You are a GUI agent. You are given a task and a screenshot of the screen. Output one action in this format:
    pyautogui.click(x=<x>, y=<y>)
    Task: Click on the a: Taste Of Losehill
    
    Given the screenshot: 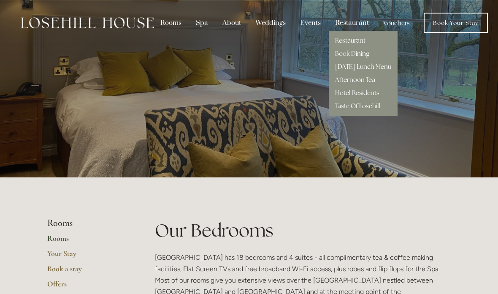 What is the action you would take?
    pyautogui.click(x=358, y=106)
    